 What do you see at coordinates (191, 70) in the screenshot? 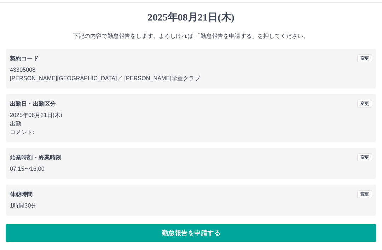
I see `p: 43305008` at bounding box center [191, 70].